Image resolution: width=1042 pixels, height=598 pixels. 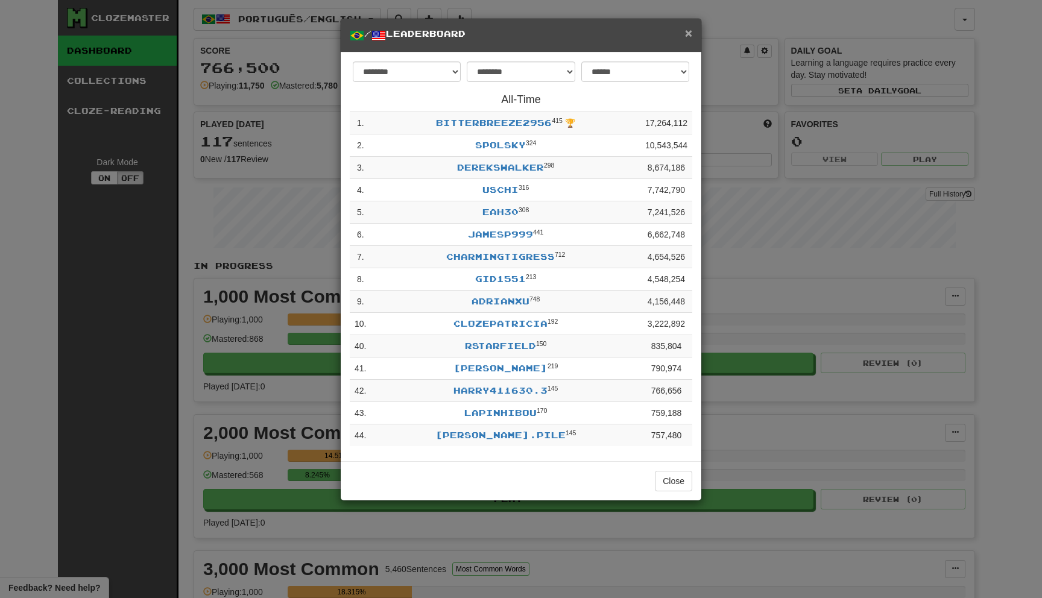 I want to click on td: 790,974, so click(x=666, y=368).